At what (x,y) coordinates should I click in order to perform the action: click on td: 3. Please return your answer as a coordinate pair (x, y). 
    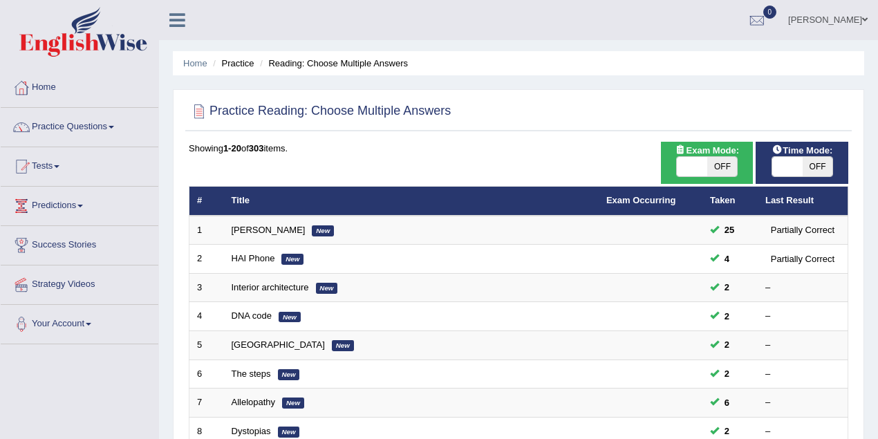
    Looking at the image, I should click on (207, 288).